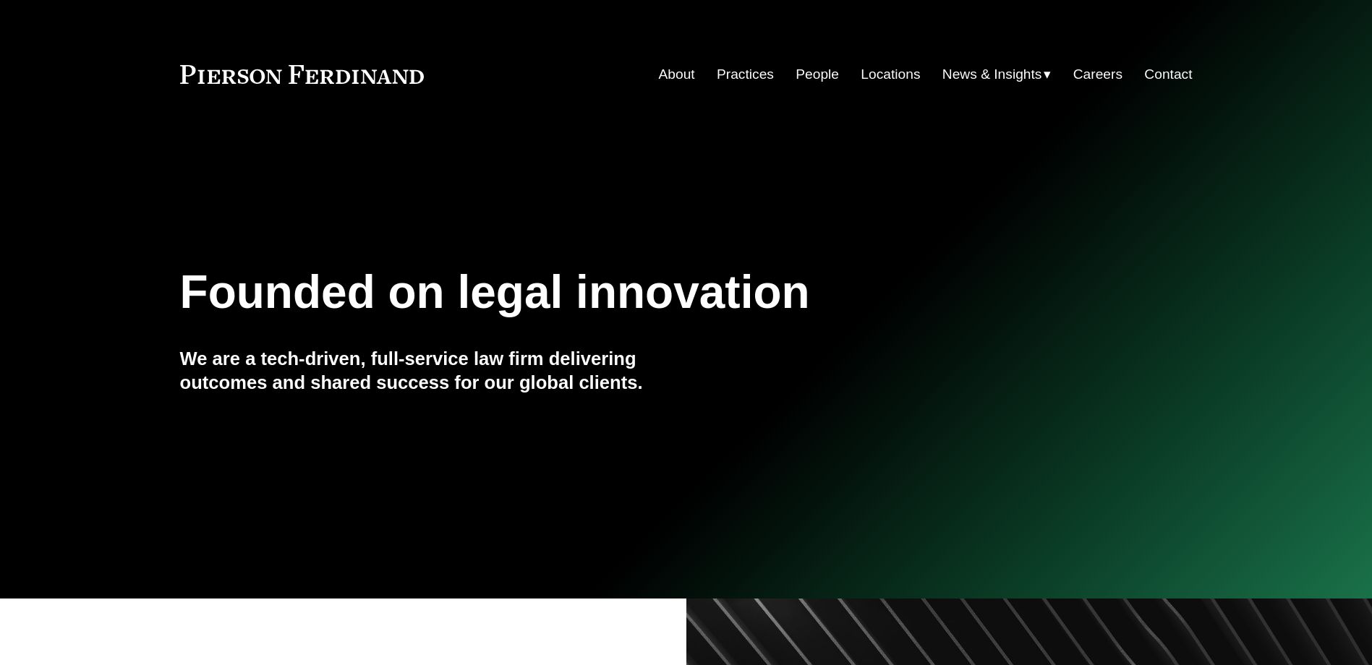 Image resolution: width=1372 pixels, height=665 pixels. I want to click on a: Practices, so click(745, 75).